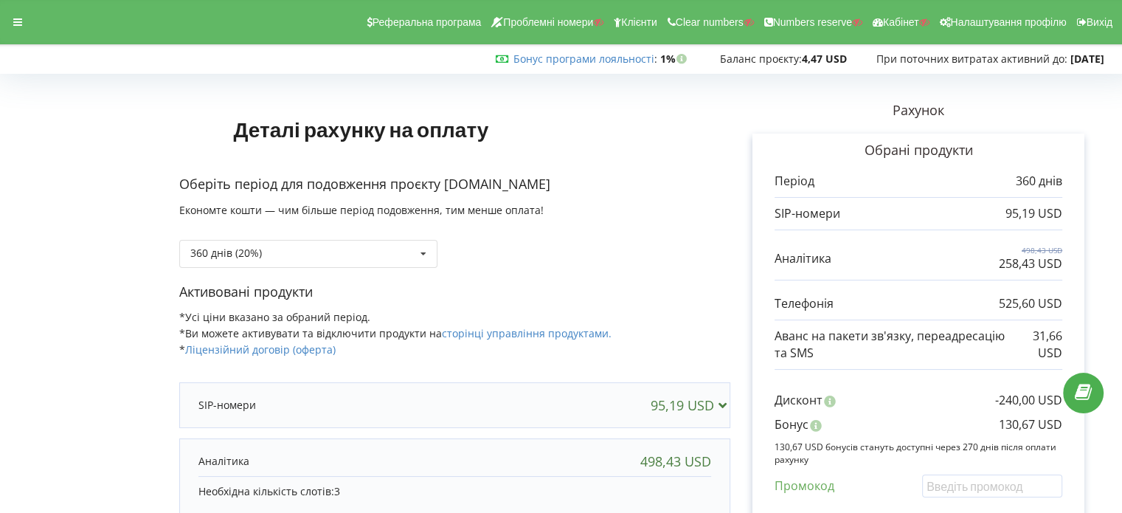 The image size is (1122, 513). What do you see at coordinates (226, 253) in the screenshot?
I see `div: 360 днів (20%)` at bounding box center [226, 253].